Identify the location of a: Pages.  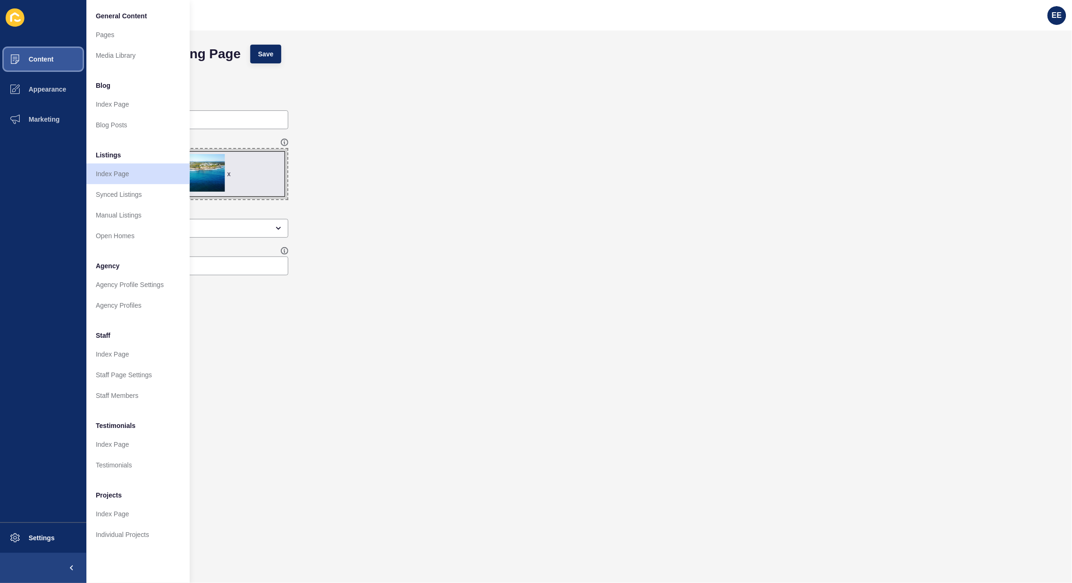
(138, 35).